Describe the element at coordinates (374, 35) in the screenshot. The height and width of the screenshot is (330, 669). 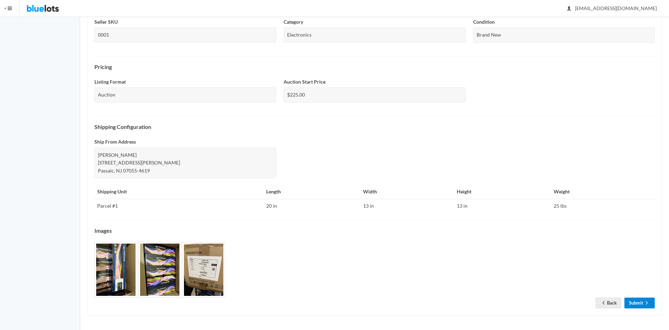
I see `div: Electronics` at that location.